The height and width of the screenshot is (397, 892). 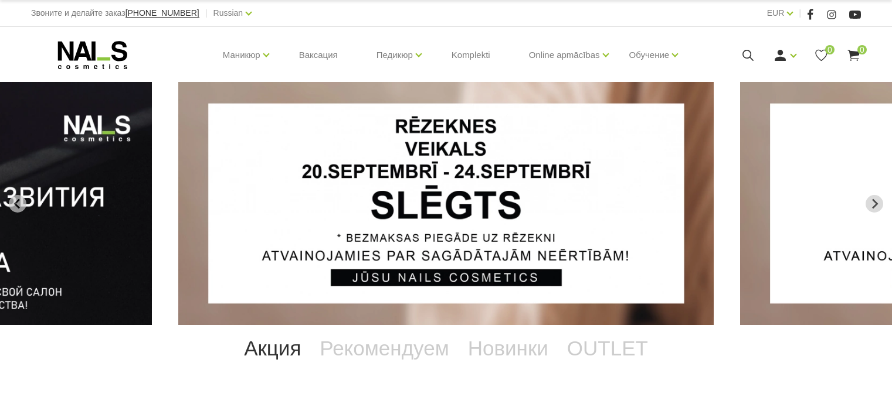 I want to click on button: Go to last slide, so click(x=18, y=204).